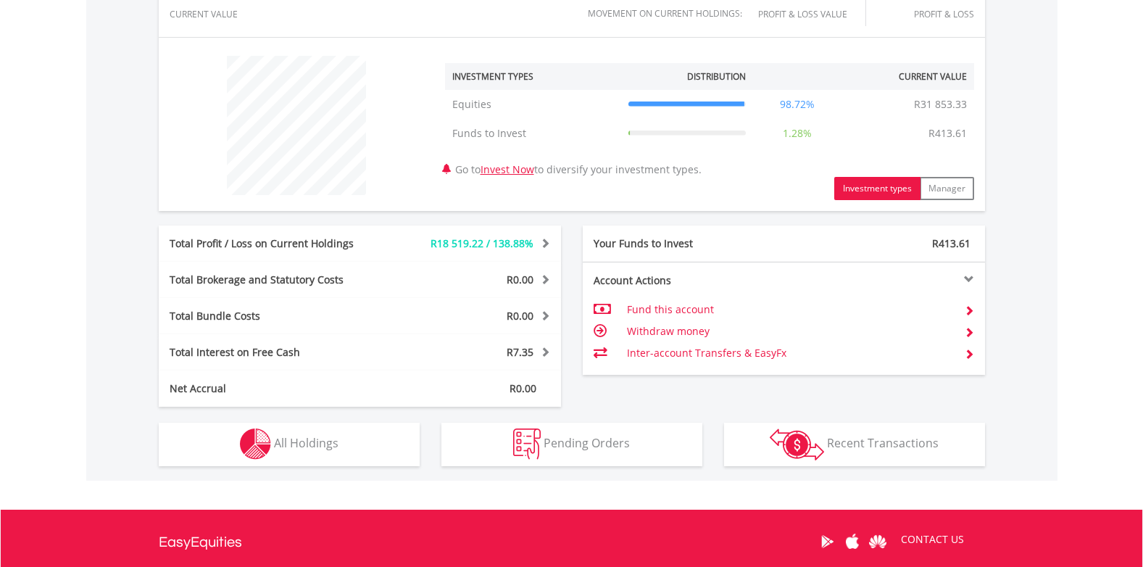 The height and width of the screenshot is (567, 1143). What do you see at coordinates (684, 244) in the screenshot?
I see `div: Your Funds to Invest` at bounding box center [684, 244].